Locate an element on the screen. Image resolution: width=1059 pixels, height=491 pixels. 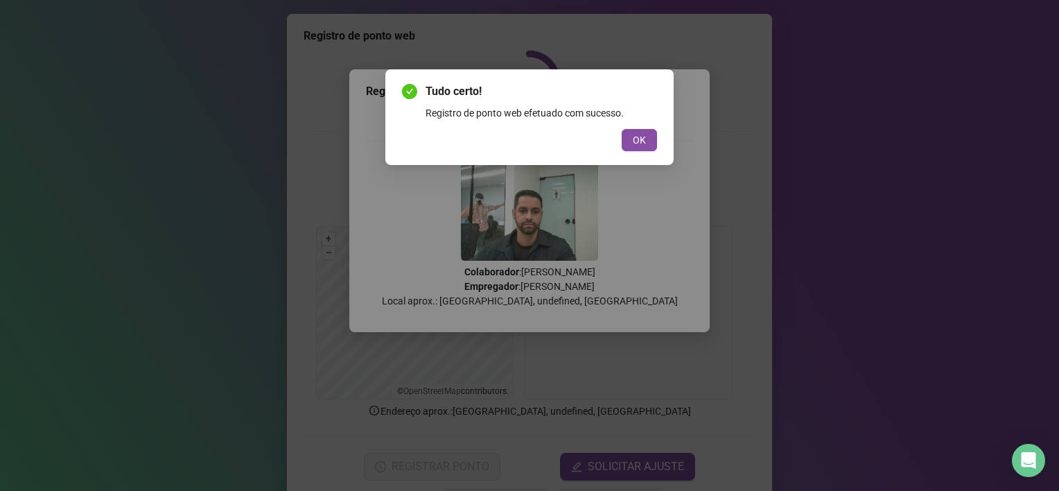
span: check-circle is located at coordinates (410, 91).